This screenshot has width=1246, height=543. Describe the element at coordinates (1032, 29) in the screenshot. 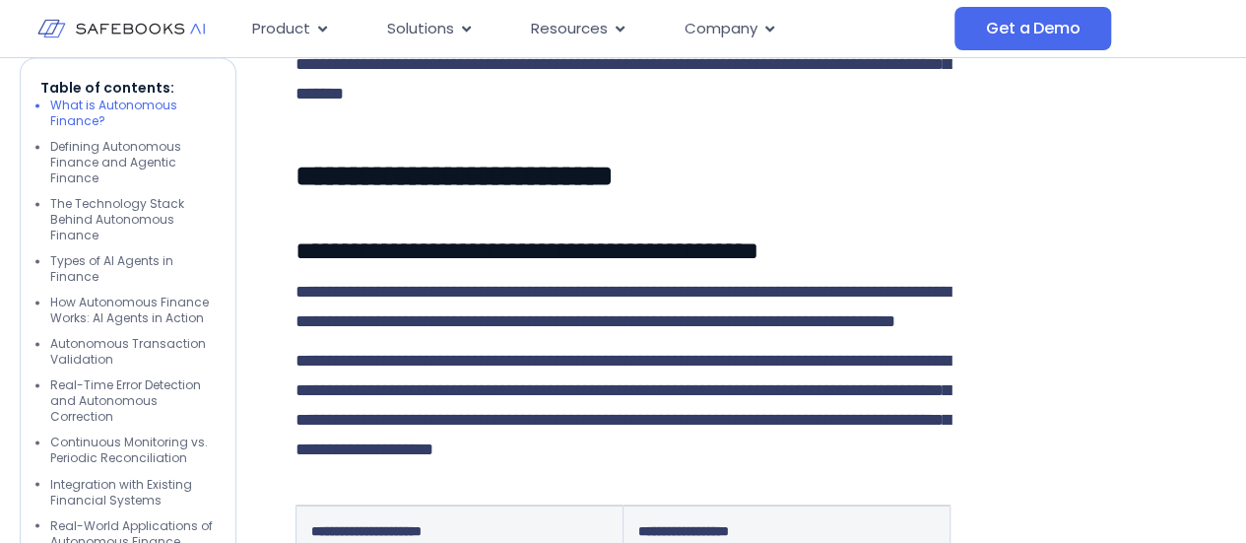

I see `a: Get a Demo` at that location.